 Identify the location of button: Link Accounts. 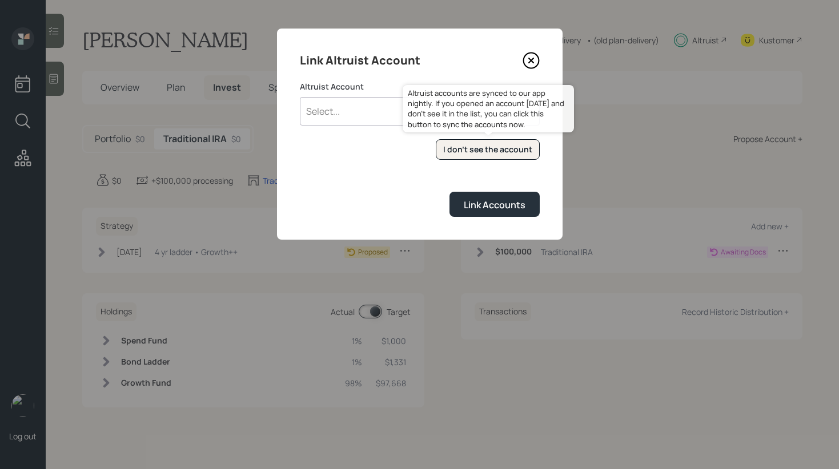
(495, 204).